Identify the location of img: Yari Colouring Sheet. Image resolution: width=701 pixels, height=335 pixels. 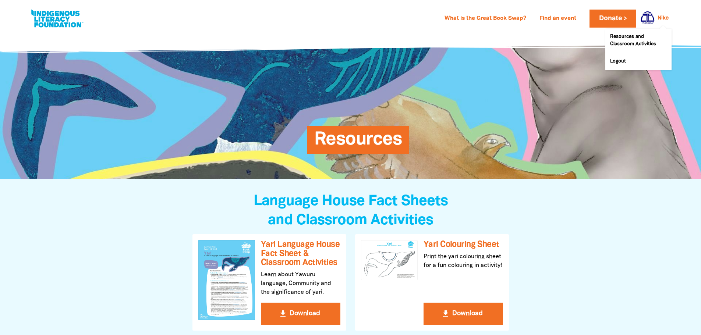
(389, 260).